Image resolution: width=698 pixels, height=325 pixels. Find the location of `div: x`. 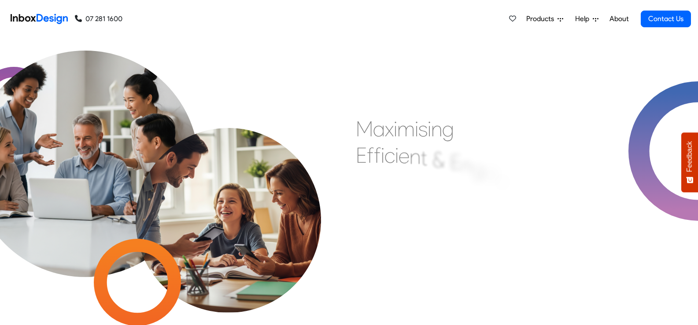

div: x is located at coordinates (389, 129).